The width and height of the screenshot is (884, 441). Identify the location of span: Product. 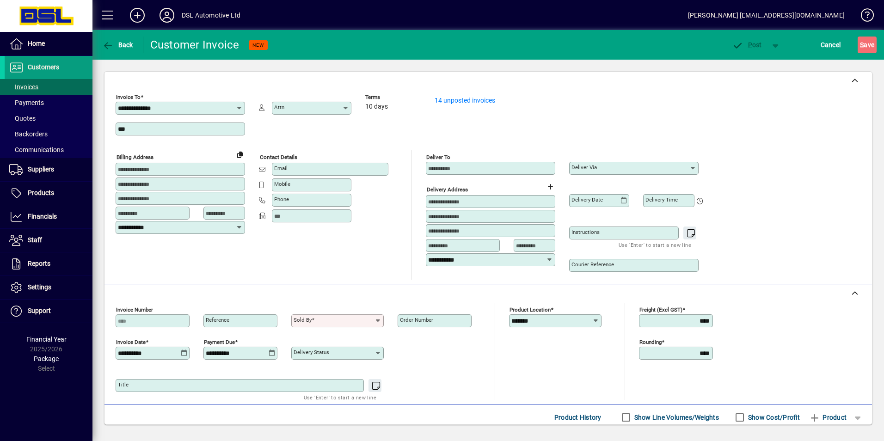
(828, 417).